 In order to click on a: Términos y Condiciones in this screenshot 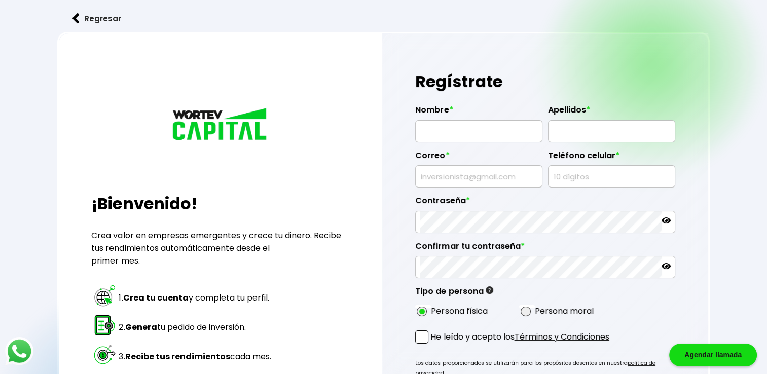, I will do `click(561, 337)`.